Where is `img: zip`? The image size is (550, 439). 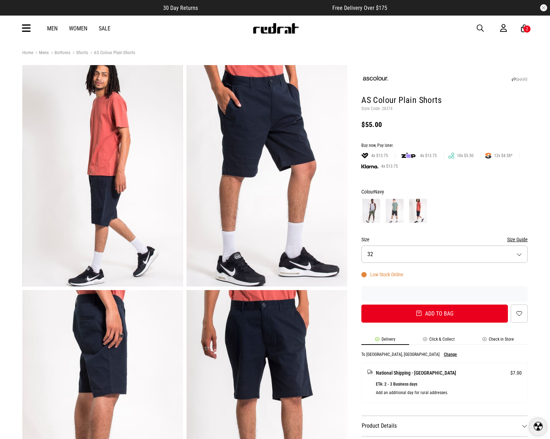
img: zip is located at coordinates (408, 156).